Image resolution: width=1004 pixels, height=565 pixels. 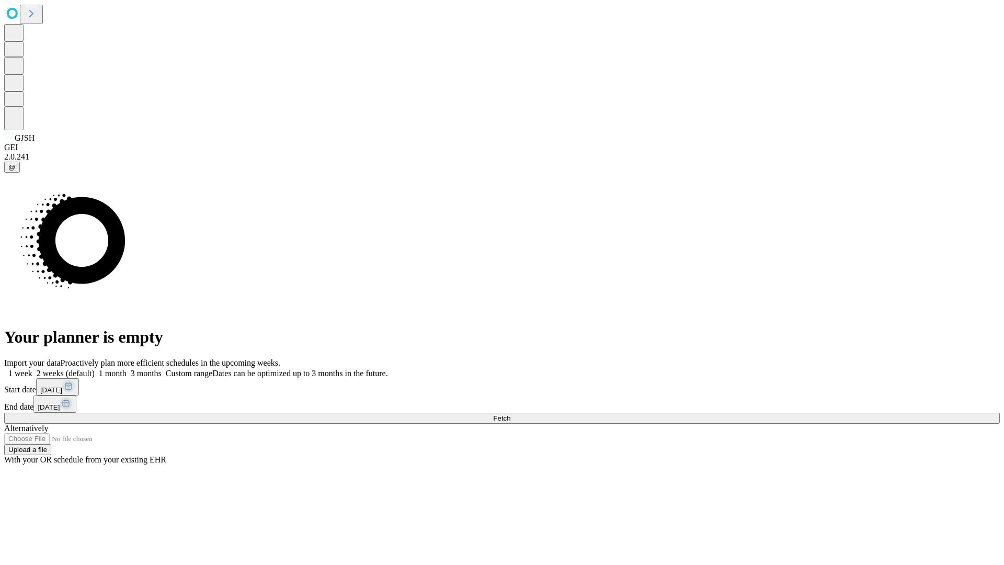 What do you see at coordinates (502, 337) in the screenshot?
I see `h1: Your planner is empty` at bounding box center [502, 337].